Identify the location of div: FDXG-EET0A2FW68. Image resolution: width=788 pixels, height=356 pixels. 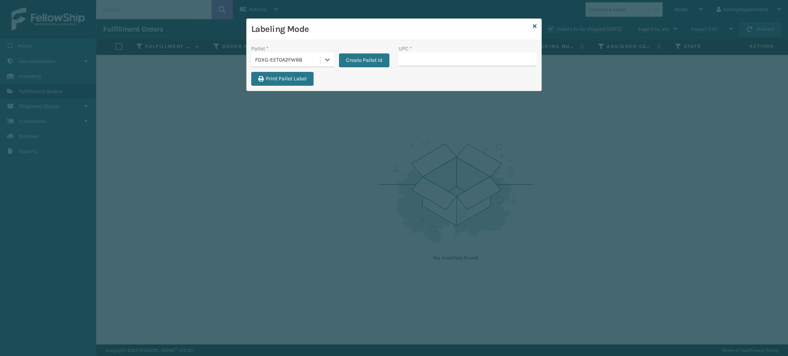
(288, 60).